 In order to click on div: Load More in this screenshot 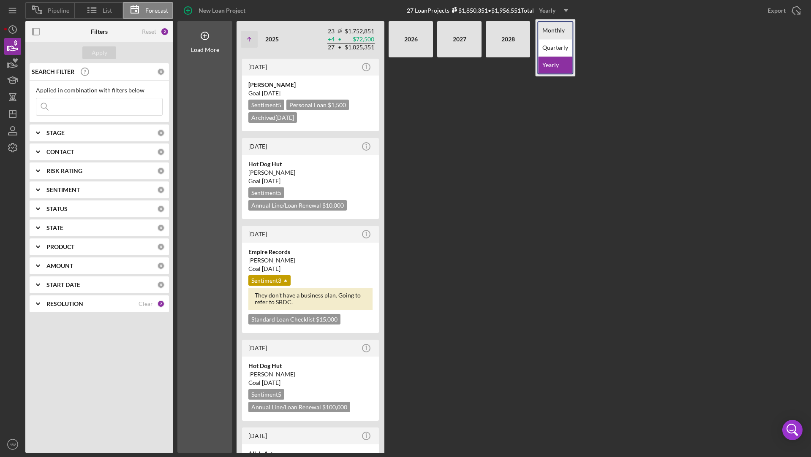, I will do `click(205, 50)`.